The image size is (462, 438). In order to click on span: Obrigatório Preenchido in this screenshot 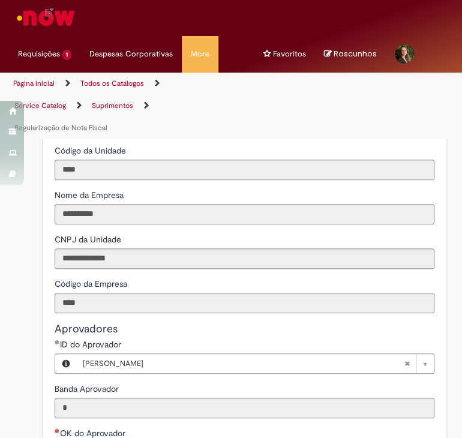, I will do `click(57, 342)`.